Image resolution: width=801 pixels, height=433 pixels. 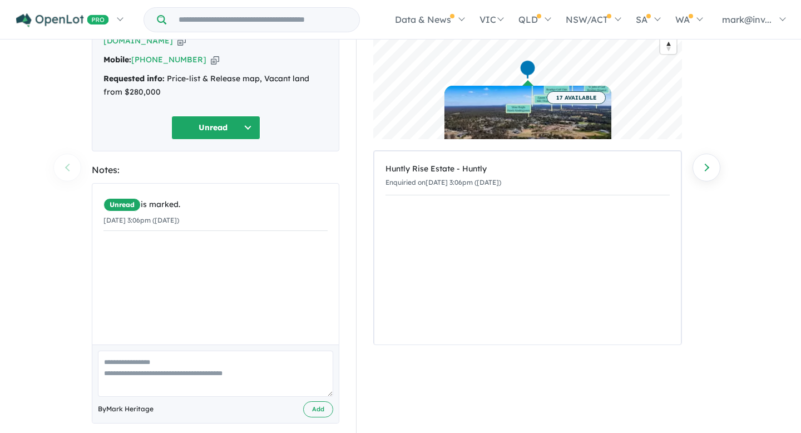 I want to click on span: By Mark Heritage, so click(x=126, y=409).